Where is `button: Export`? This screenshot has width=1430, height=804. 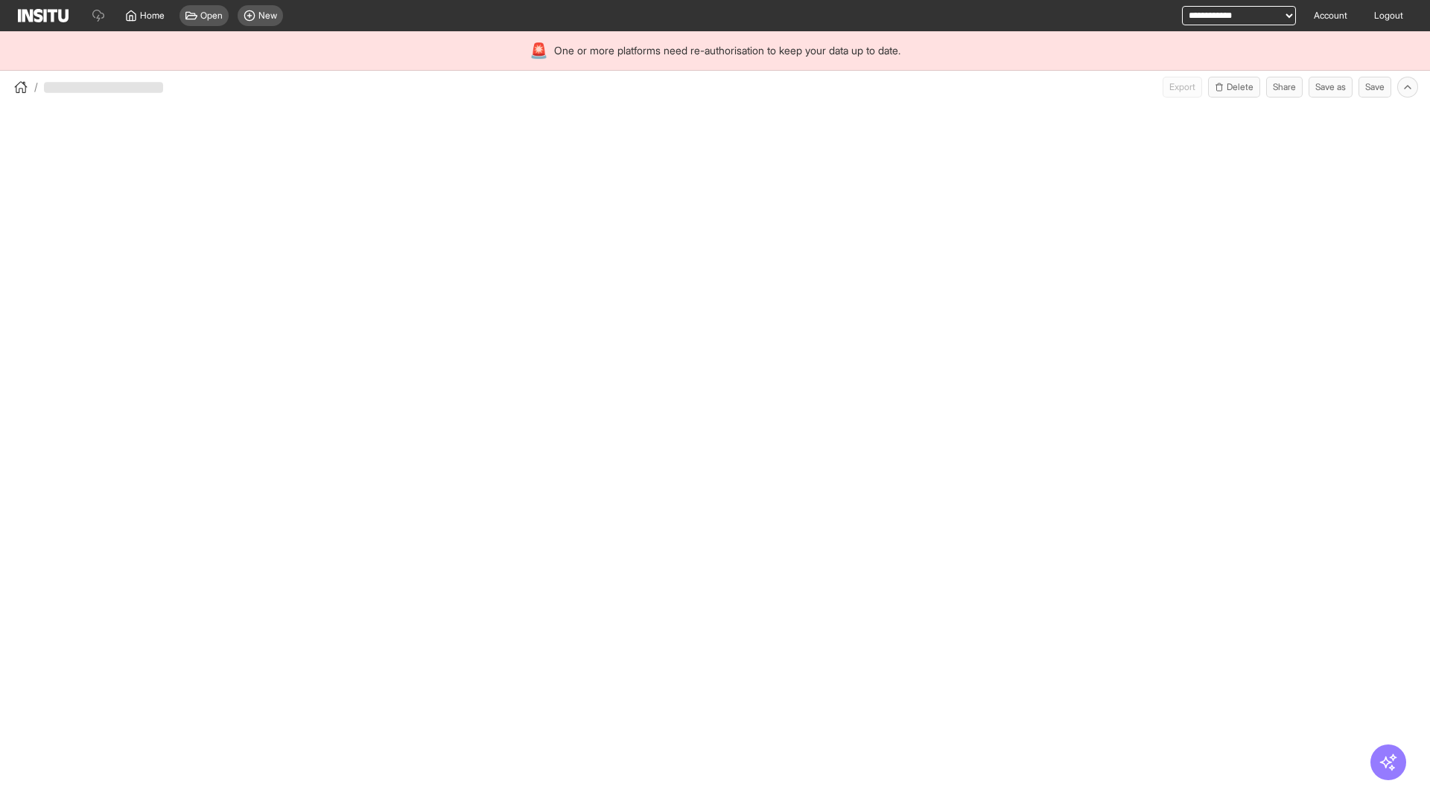 button: Export is located at coordinates (1182, 87).